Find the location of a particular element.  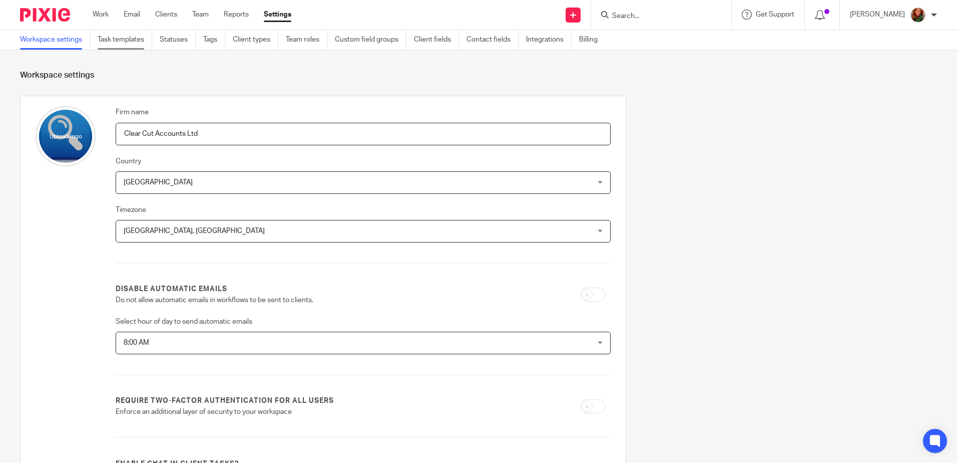

a: Team roles is located at coordinates (306, 40).